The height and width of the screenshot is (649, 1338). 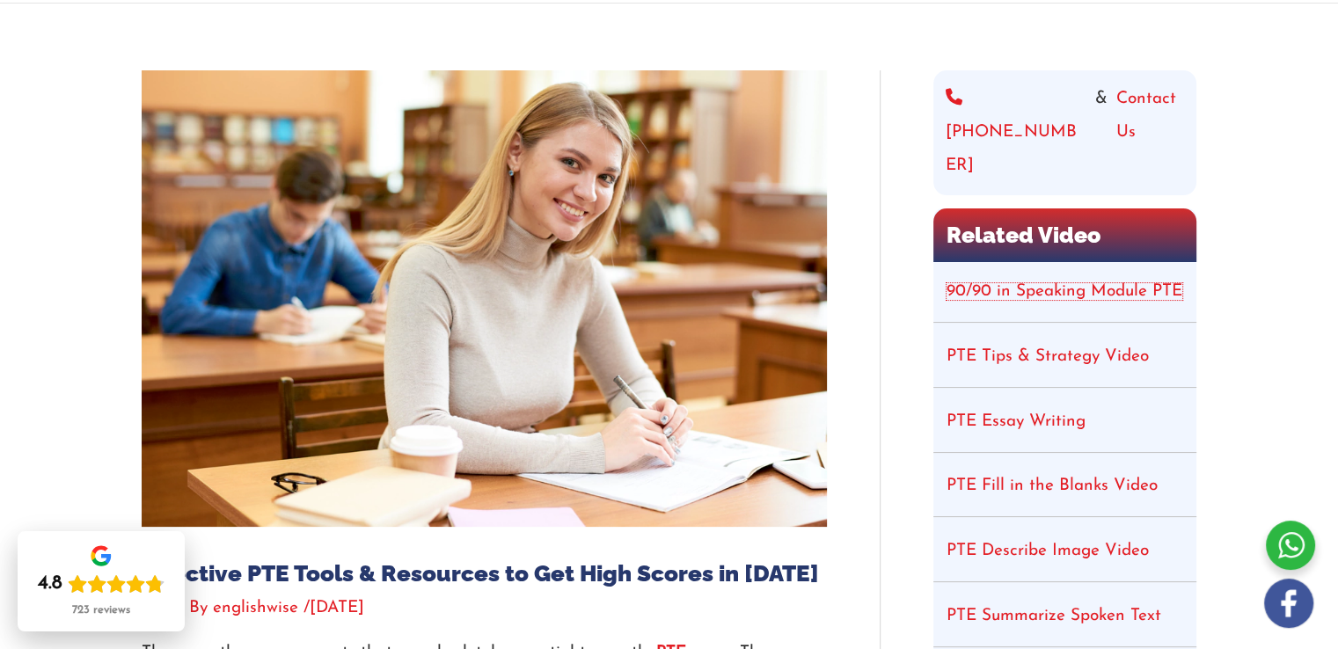 What do you see at coordinates (1053, 616) in the screenshot?
I see `a: PTE Summarize Spoken Text` at bounding box center [1053, 616].